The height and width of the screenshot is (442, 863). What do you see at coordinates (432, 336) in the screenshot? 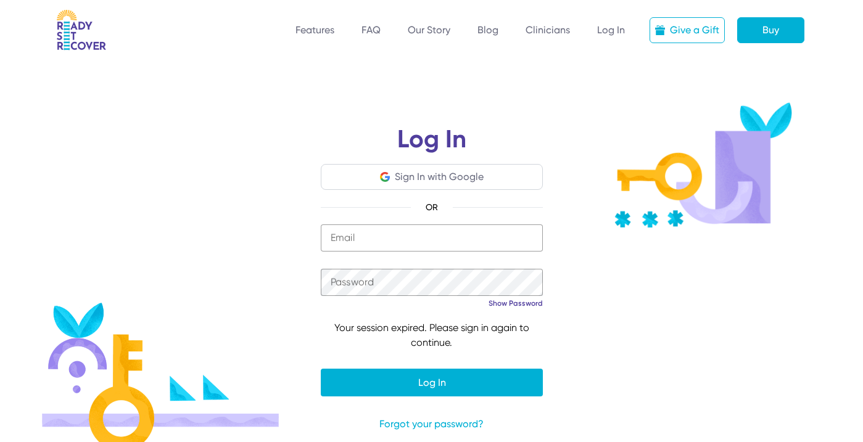
I see `div: Your session expired. Please sign in again to continue.` at bounding box center [432, 336].